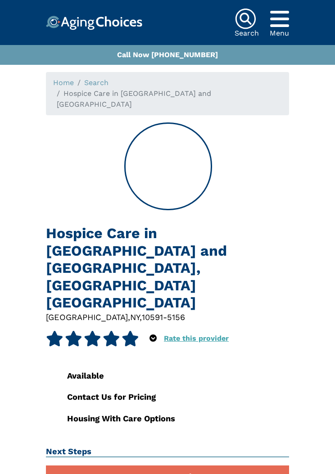 The height and width of the screenshot is (474, 335). What do you see at coordinates (167, 452) in the screenshot?
I see `h2: Next Steps` at bounding box center [167, 452].